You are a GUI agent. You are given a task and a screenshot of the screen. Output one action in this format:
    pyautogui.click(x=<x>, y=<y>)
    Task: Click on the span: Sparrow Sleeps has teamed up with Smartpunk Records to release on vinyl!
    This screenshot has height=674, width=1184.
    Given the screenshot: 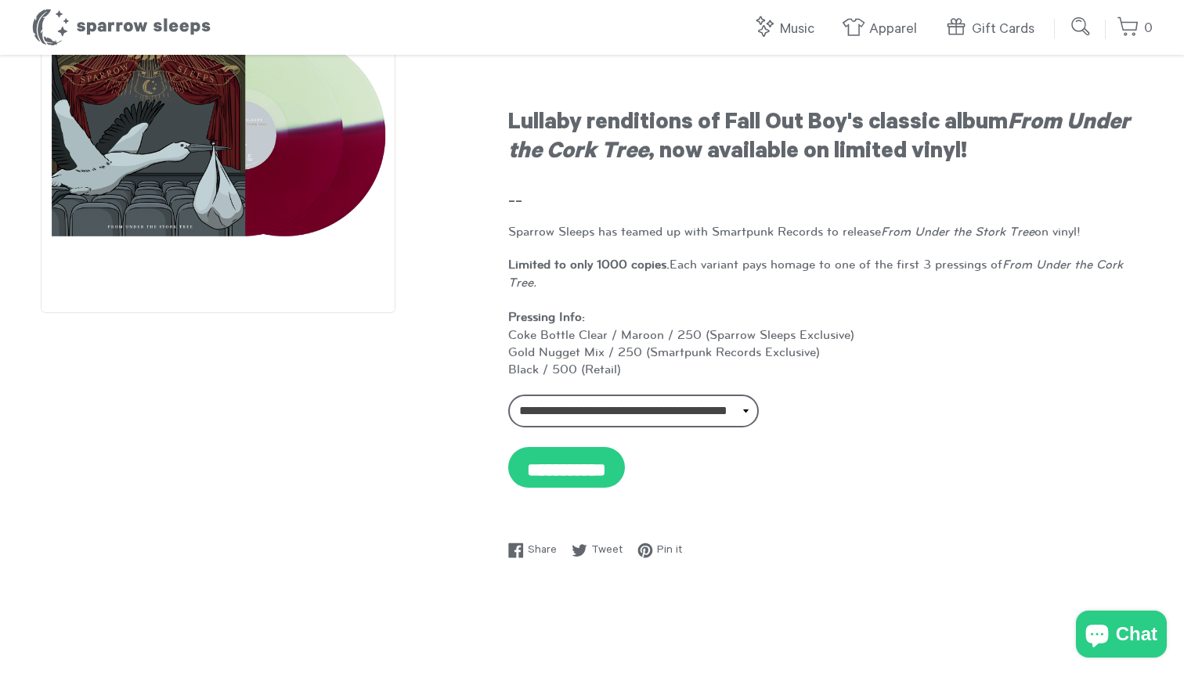 What is the action you would take?
    pyautogui.click(x=794, y=231)
    